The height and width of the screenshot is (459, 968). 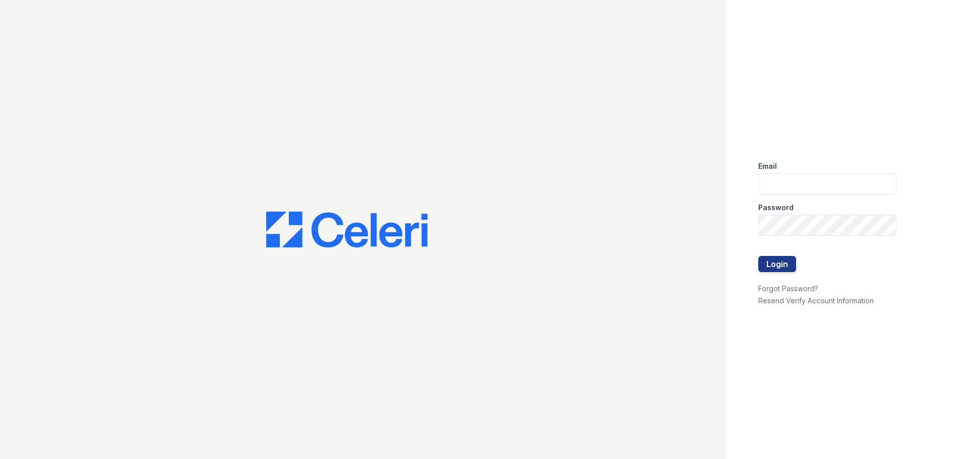 I want to click on img: CE_Logo_Blue-a8612792a0a2168367f1c8372b55b34899dd931a85d93a1a3d3e32e68fde9ad4.png, so click(x=347, y=230).